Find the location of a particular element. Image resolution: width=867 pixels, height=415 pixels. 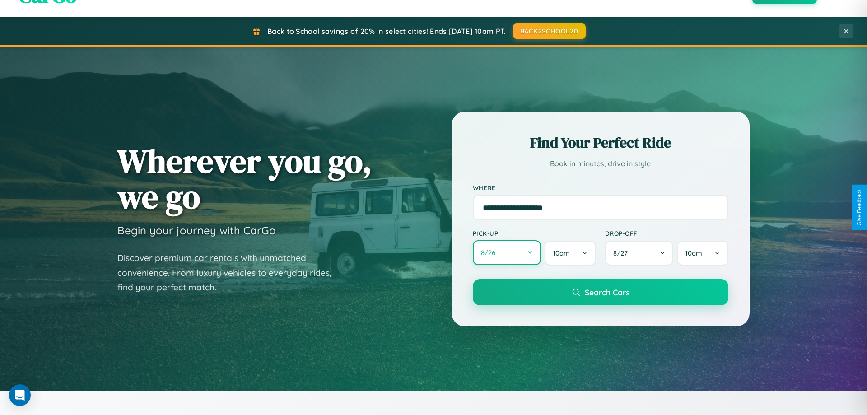

h3: Begin your journey with CarGo is located at coordinates (196, 230).